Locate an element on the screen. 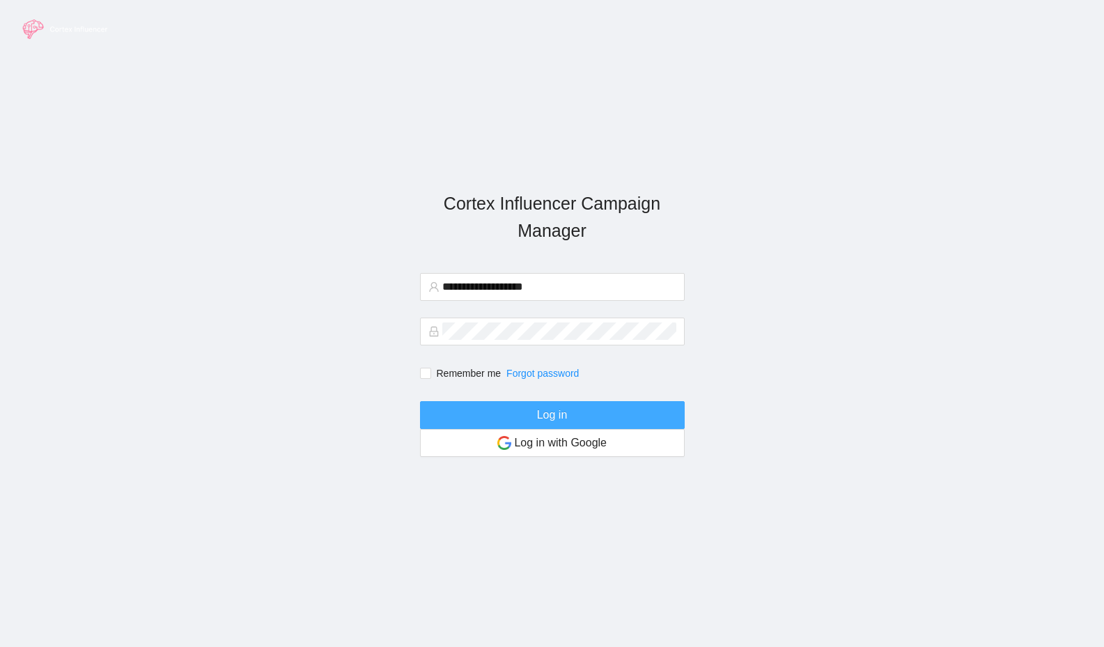 The width and height of the screenshot is (1104, 647). img: google.35bcce80fd9ee301f1c9.png is located at coordinates (504, 443).